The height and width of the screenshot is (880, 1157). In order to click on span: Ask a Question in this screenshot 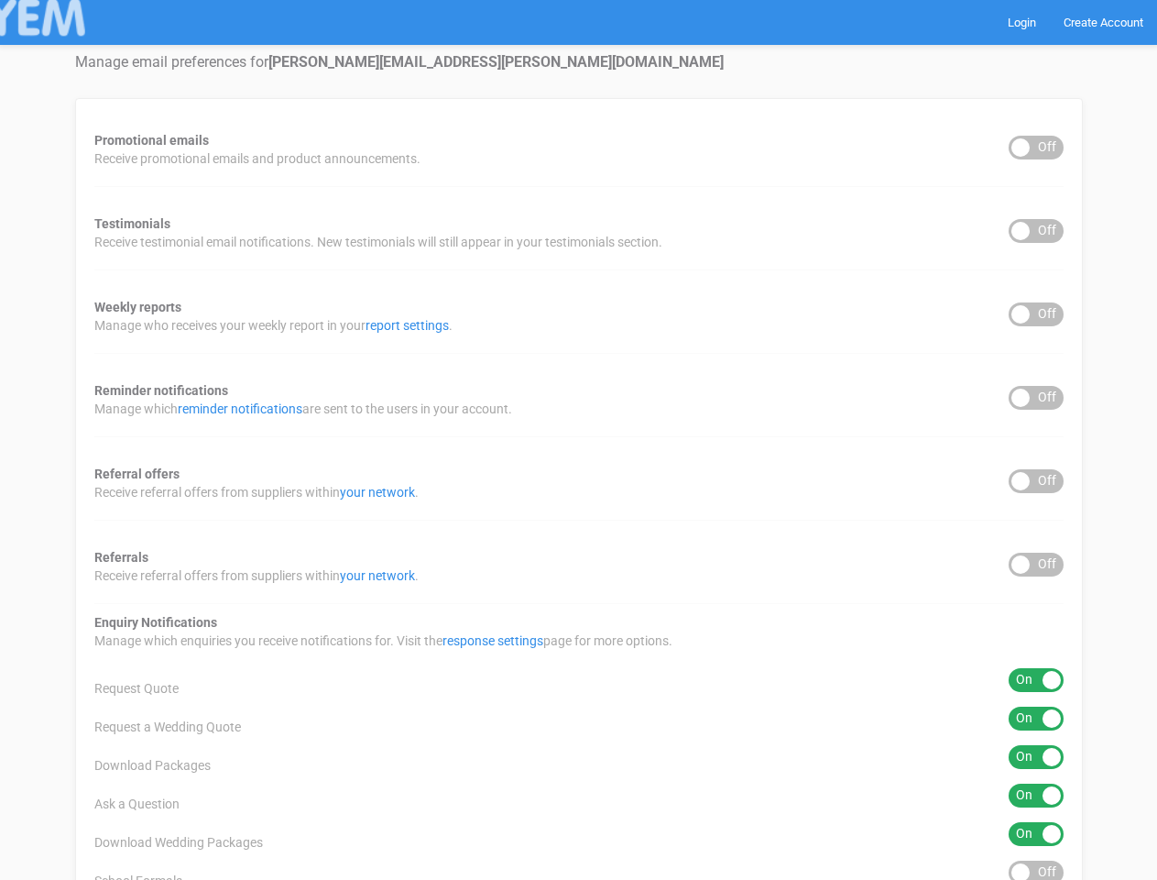, I will do `click(137, 804)`.